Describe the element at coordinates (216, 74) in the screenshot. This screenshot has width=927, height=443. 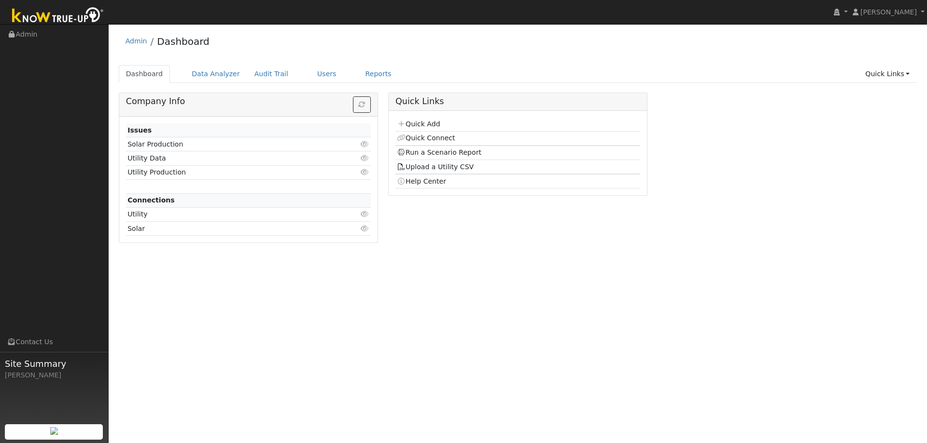
I see `a: Data Analyzer` at that location.